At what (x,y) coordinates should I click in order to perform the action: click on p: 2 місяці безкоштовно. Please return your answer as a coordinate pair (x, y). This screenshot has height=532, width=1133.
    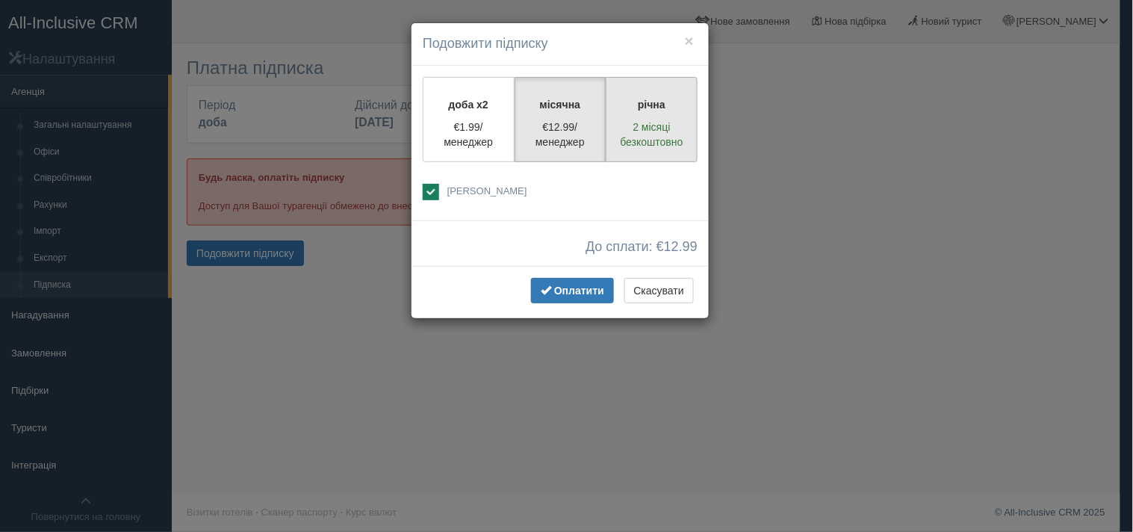
    Looking at the image, I should click on (651, 134).